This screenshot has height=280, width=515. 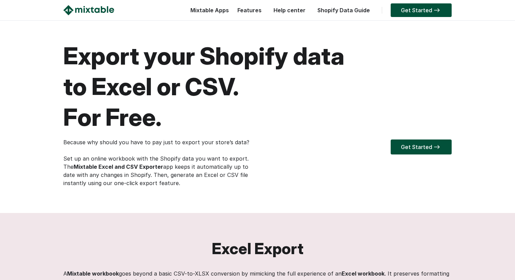 What do you see at coordinates (249, 10) in the screenshot?
I see `a: Features` at bounding box center [249, 10].